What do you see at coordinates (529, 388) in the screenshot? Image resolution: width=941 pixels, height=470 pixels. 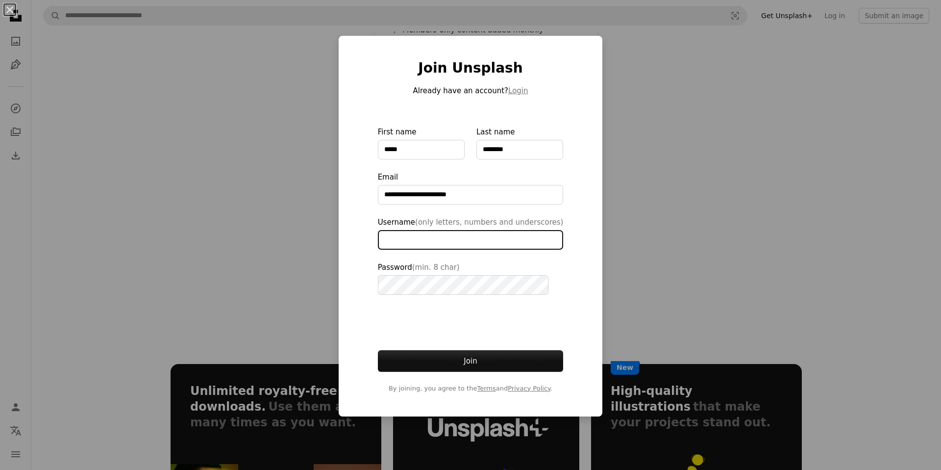 I see `a: Privacy Policy` at bounding box center [529, 388].